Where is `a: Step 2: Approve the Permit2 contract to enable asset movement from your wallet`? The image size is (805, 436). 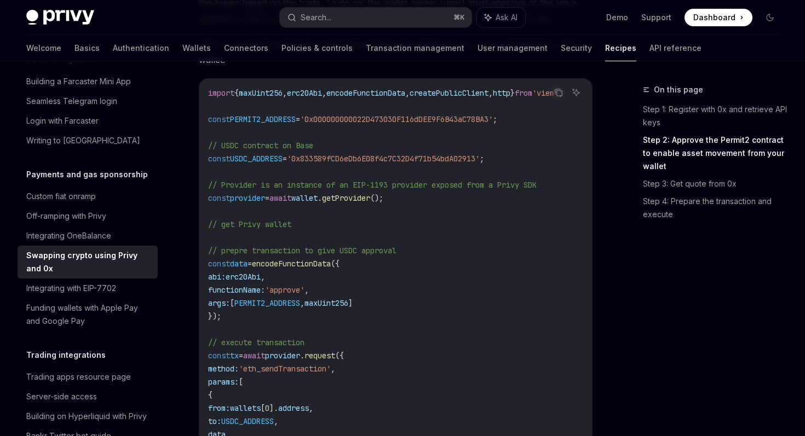
a: Step 2: Approve the Permit2 contract to enable asset movement from your wallet is located at coordinates (715, 153).